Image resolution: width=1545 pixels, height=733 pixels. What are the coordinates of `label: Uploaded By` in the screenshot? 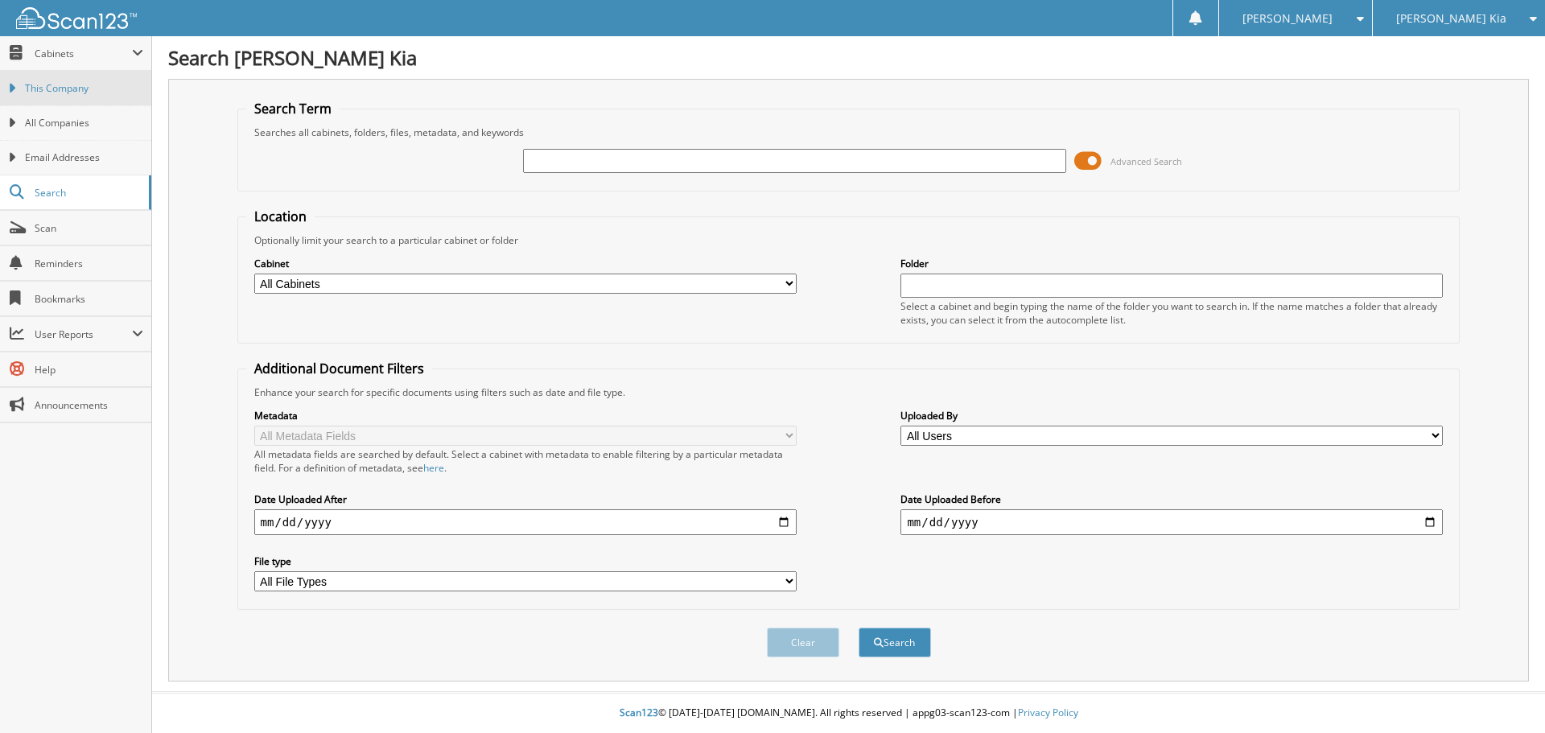 It's located at (1172, 415).